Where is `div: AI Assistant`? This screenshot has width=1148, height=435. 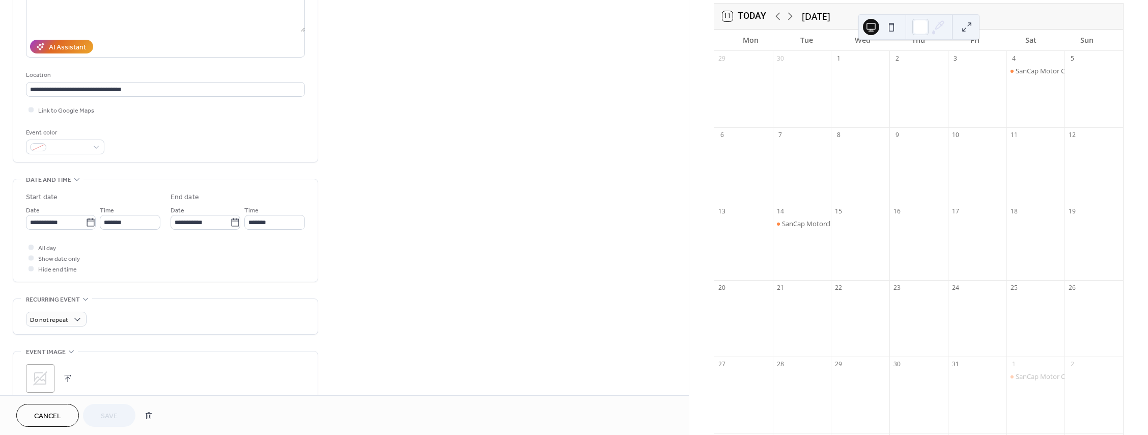
div: AI Assistant is located at coordinates (67, 47).